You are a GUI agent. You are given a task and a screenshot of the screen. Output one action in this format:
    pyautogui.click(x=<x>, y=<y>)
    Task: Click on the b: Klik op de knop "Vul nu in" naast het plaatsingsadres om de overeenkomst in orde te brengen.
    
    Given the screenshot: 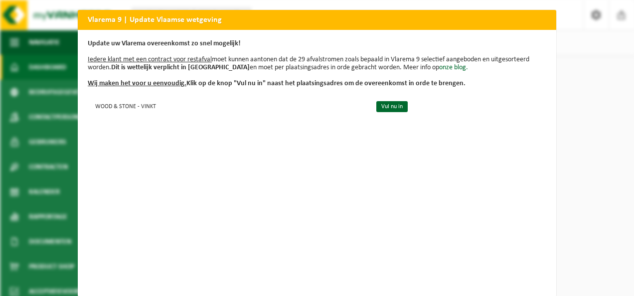 What is the action you would take?
    pyautogui.click(x=277, y=83)
    